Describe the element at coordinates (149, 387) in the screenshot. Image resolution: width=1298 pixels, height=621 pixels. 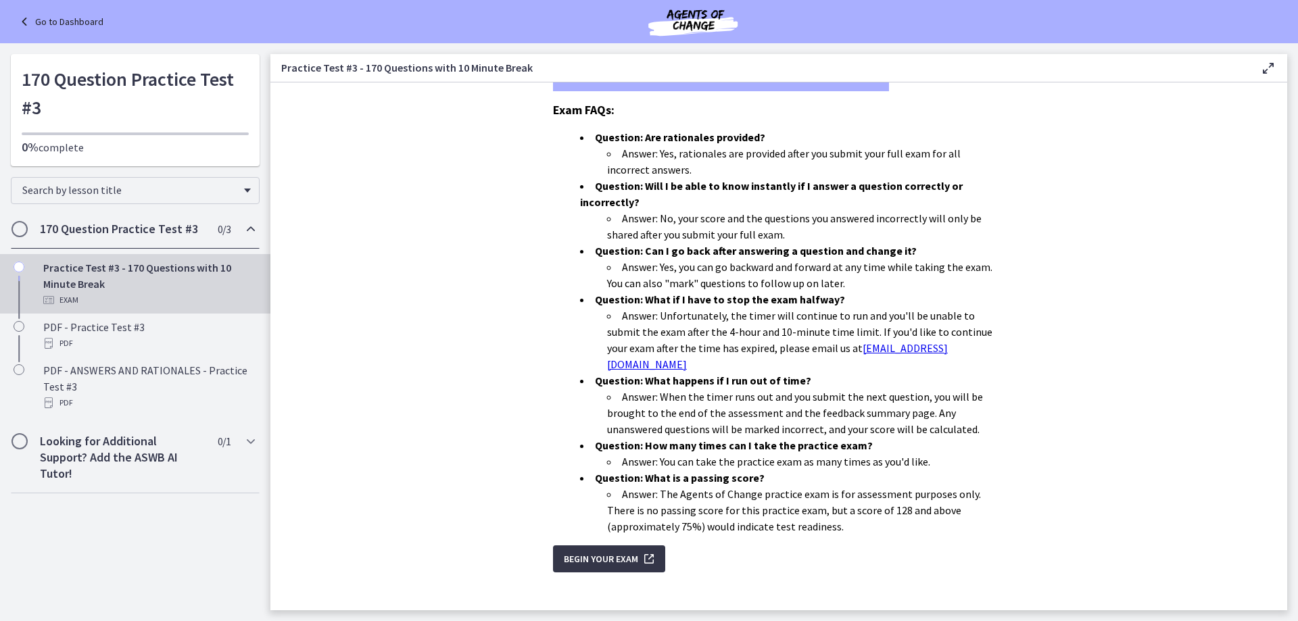
I see `div: PDF - ANSWERS AND RATIONALES - Practice Test #3` at that location.